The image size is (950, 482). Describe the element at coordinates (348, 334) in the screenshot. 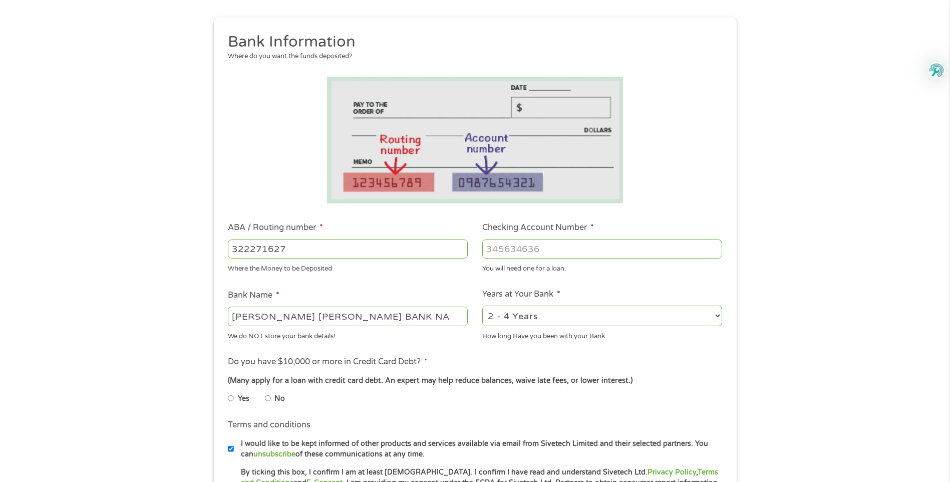

I see `div: We do NOT store your bank details!` at that location.